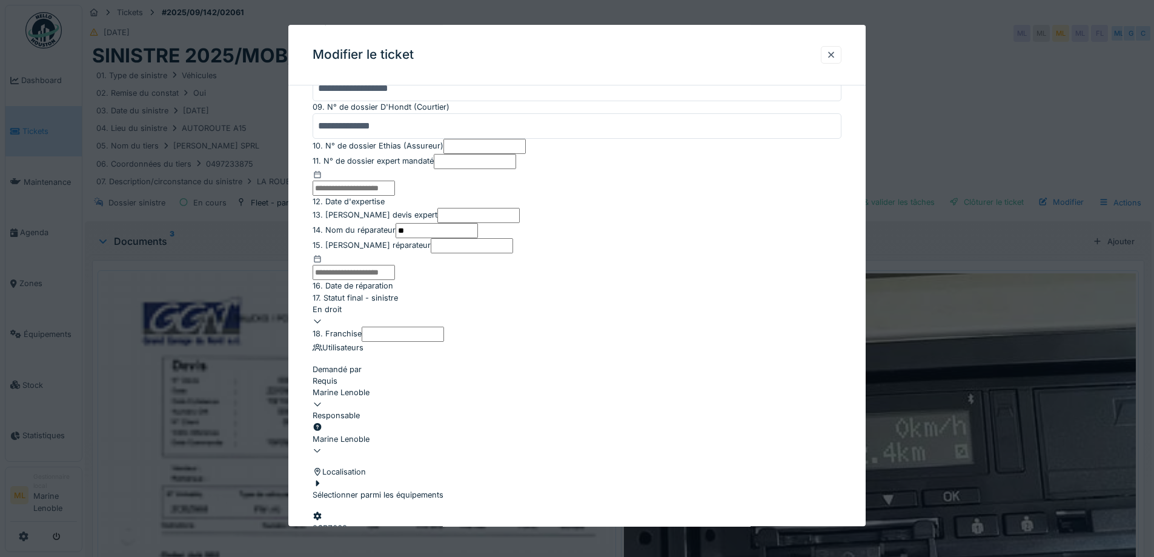  Describe the element at coordinates (336, 416) in the screenshot. I see `label: Responsable` at that location.